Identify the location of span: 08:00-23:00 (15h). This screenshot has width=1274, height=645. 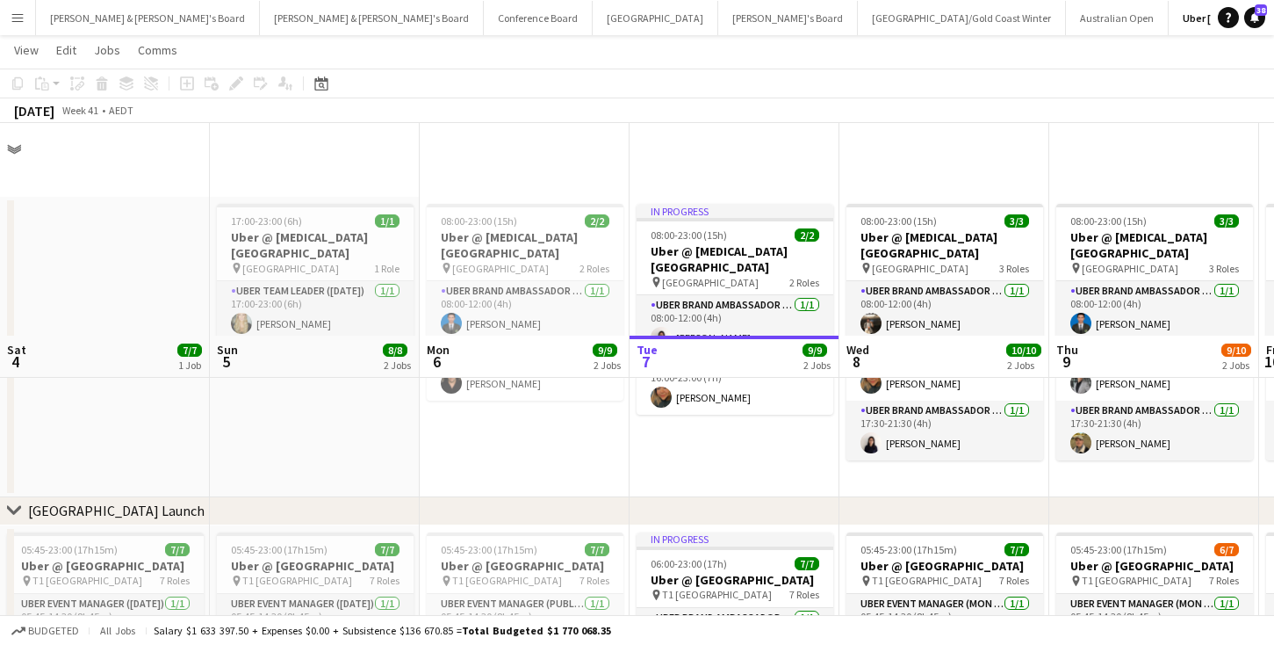
(1108, 220).